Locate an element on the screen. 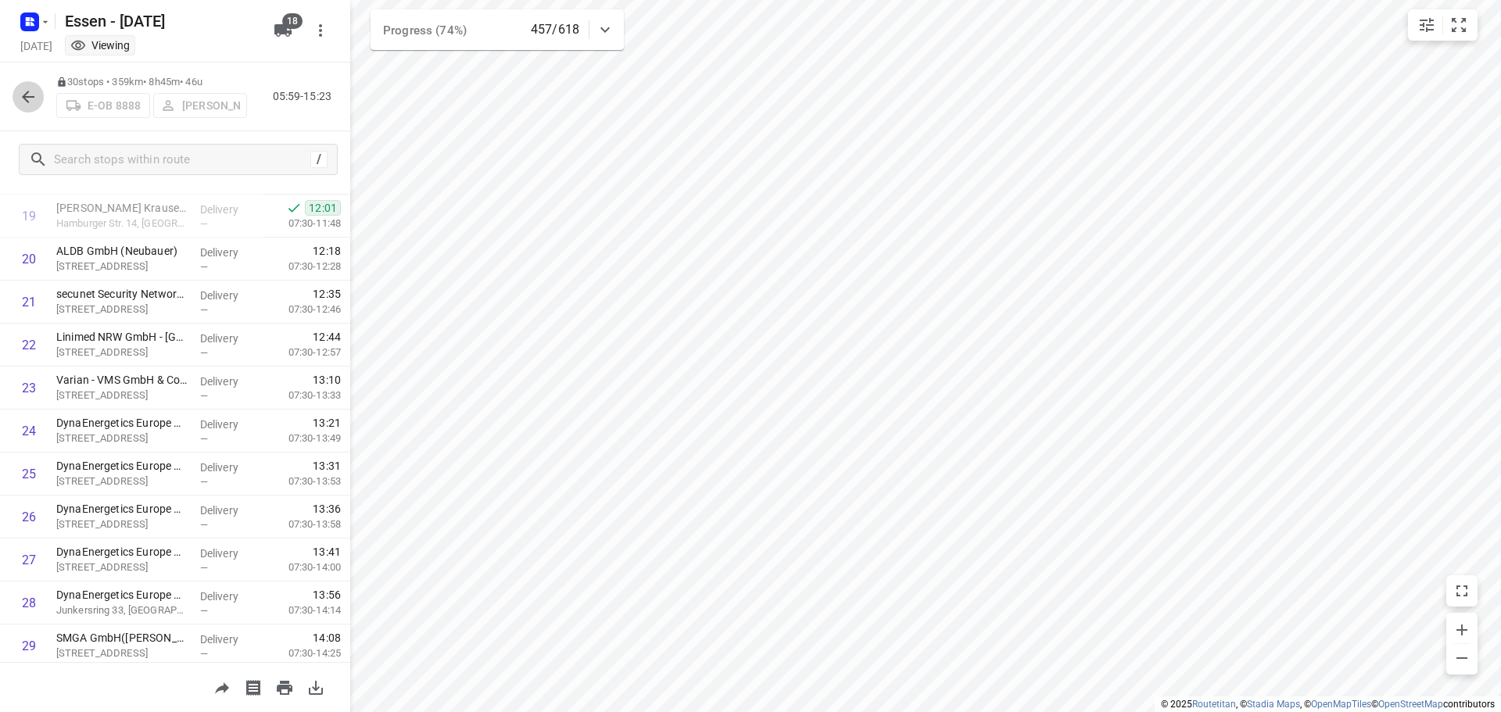 The image size is (1501, 712). div: 26 is located at coordinates (29, 517).